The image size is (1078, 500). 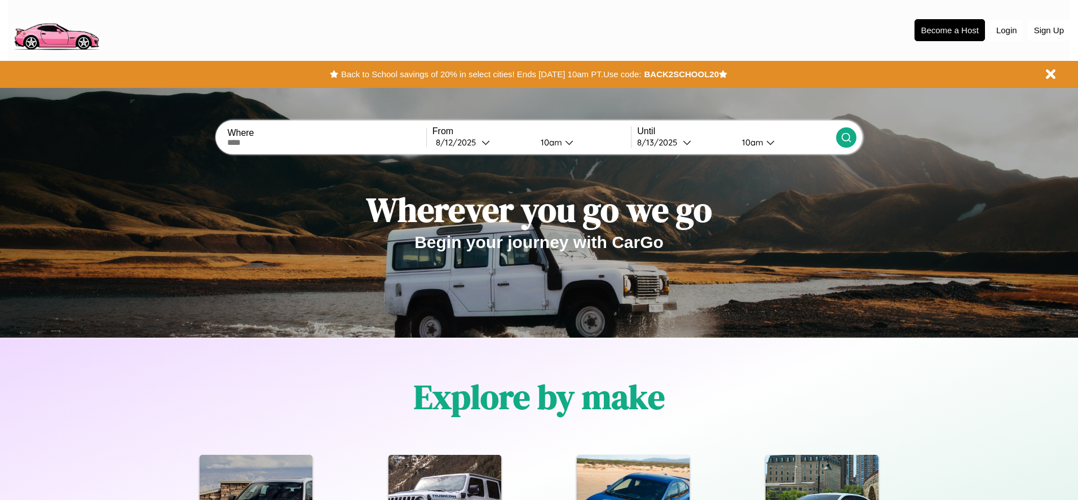 What do you see at coordinates (458, 142) in the screenshot?
I see `div: 8 / 12 / 2025` at bounding box center [458, 142].